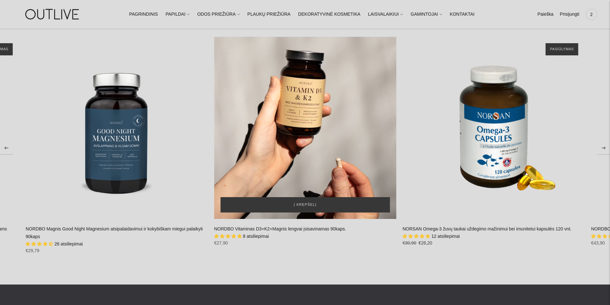 This screenshot has width=610, height=305. Describe the element at coordinates (591, 14) in the screenshot. I see `a: 2` at that location.